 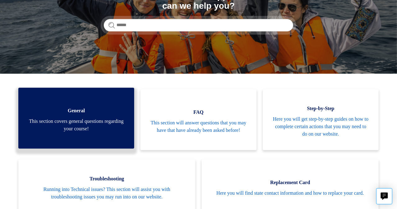 I want to click on span: Troubleshooting, so click(x=107, y=178).